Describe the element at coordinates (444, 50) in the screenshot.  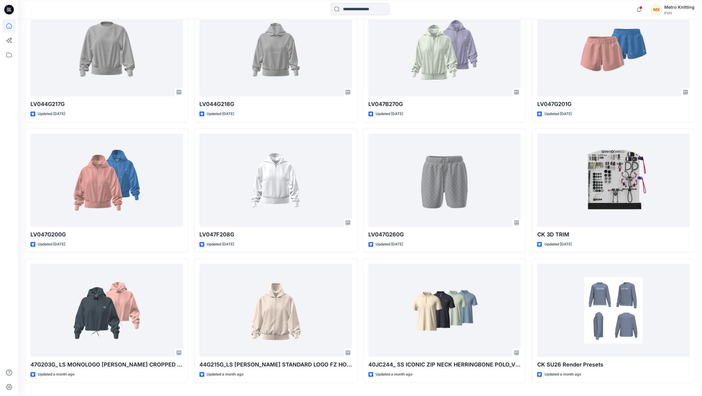
I see `a: LV047B270G` at that location.